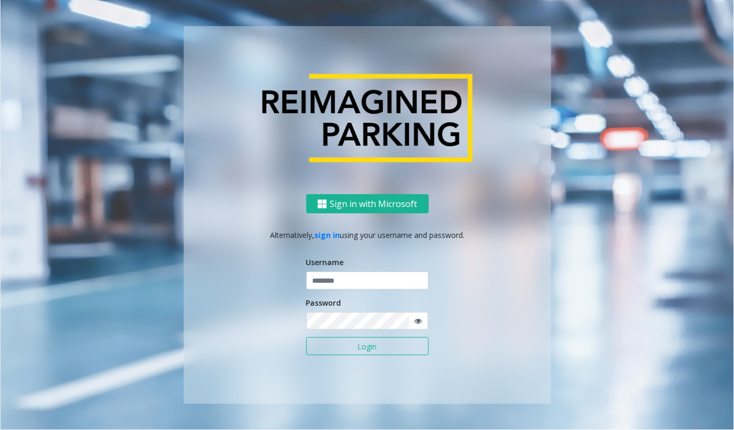  What do you see at coordinates (368, 234) in the screenshot?
I see `p: Alternatively, using your username and password.` at bounding box center [368, 234].